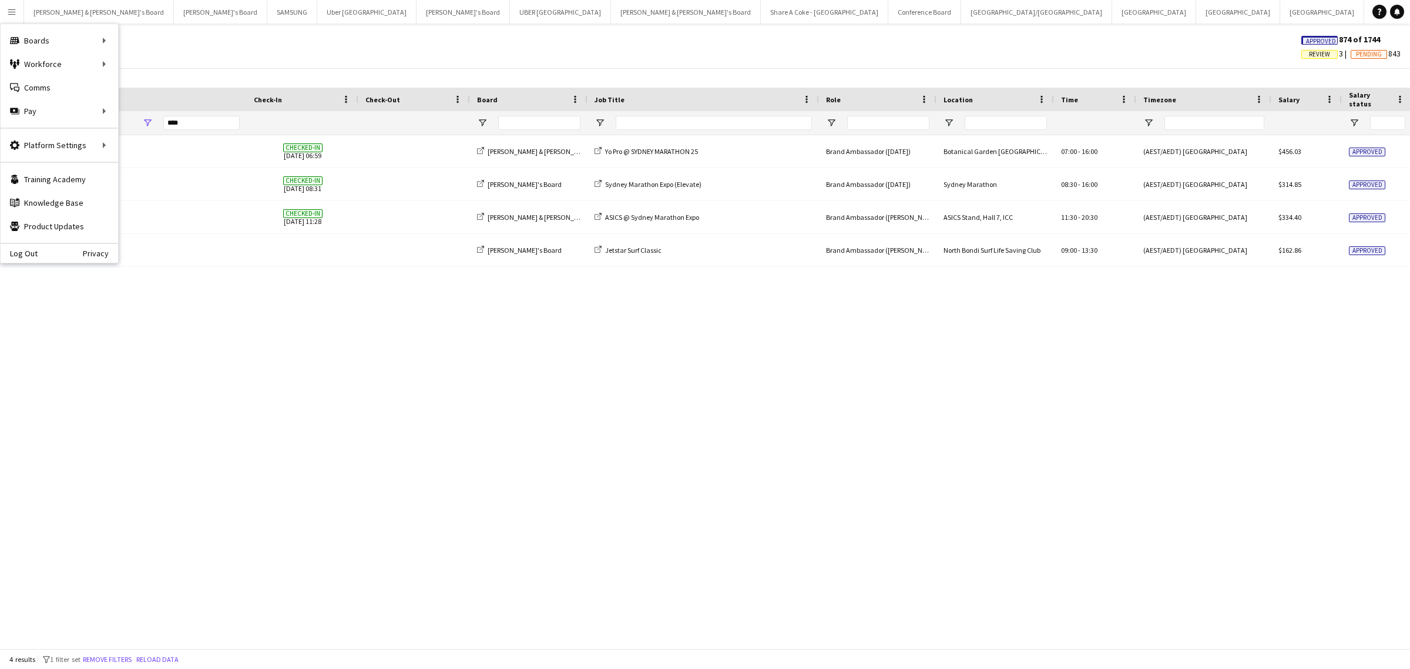 The height and width of the screenshot is (669, 1410). What do you see at coordinates (1289, 99) in the screenshot?
I see `span: Salary` at bounding box center [1289, 99].